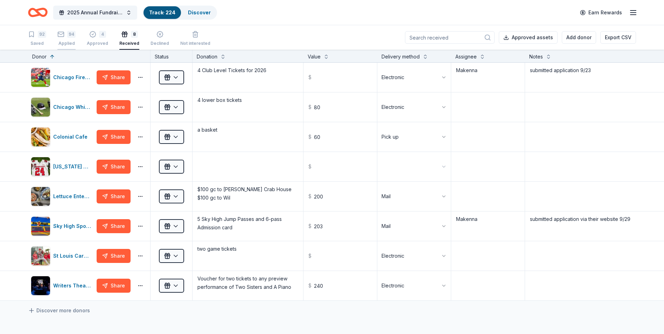  I want to click on div: 94, so click(71, 34).